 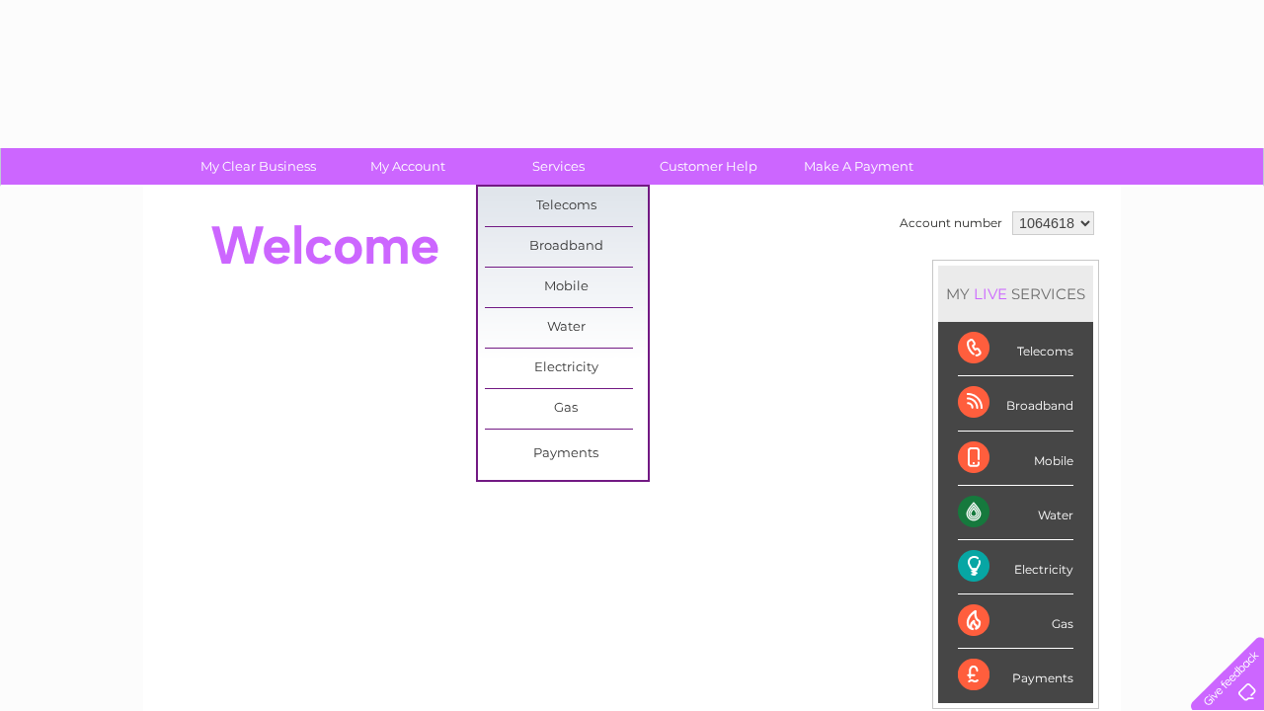 What do you see at coordinates (1015, 349) in the screenshot?
I see `div: Telecoms` at bounding box center [1015, 349].